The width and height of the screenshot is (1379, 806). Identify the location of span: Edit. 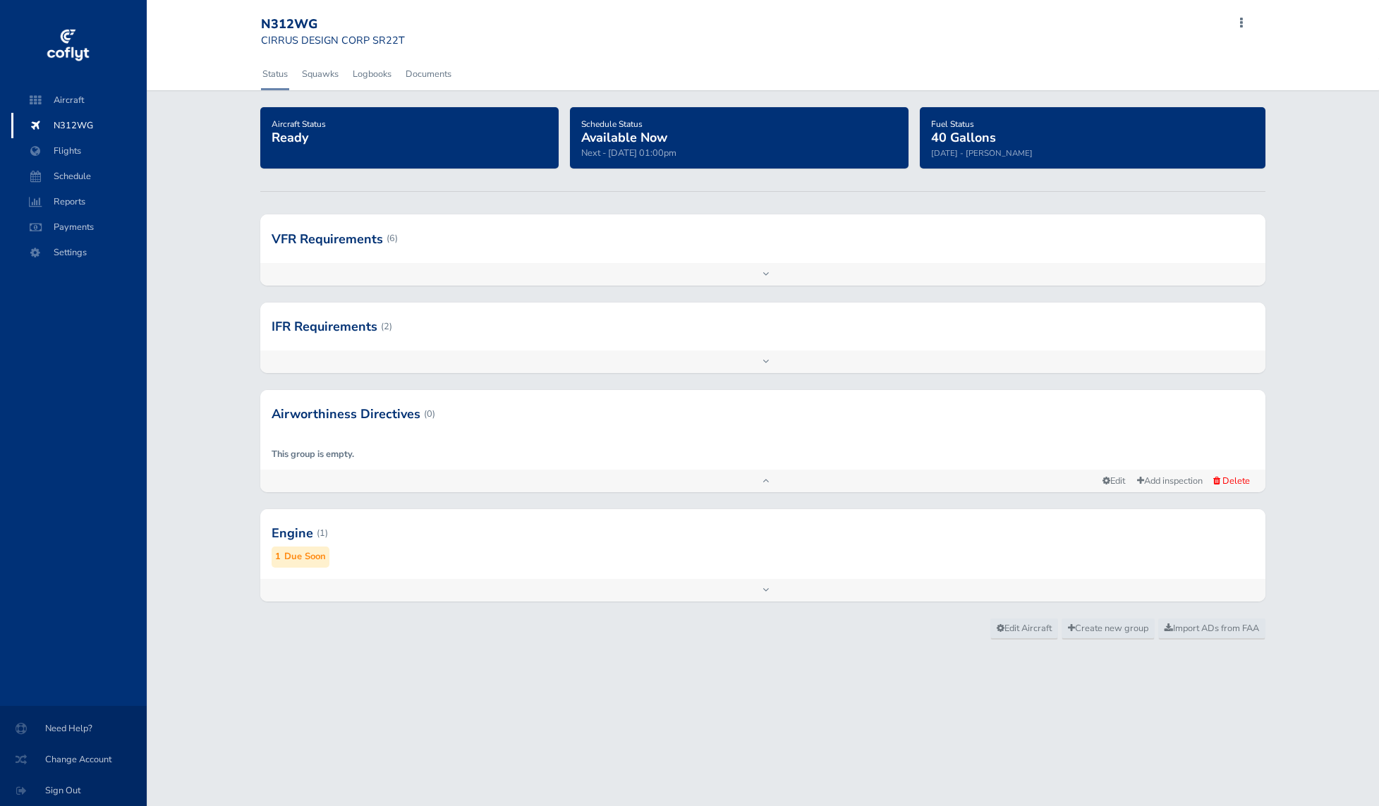
(1114, 481).